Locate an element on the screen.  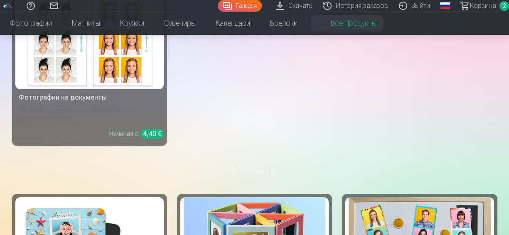
h3: Магниты is located at coordinates (255, 170).